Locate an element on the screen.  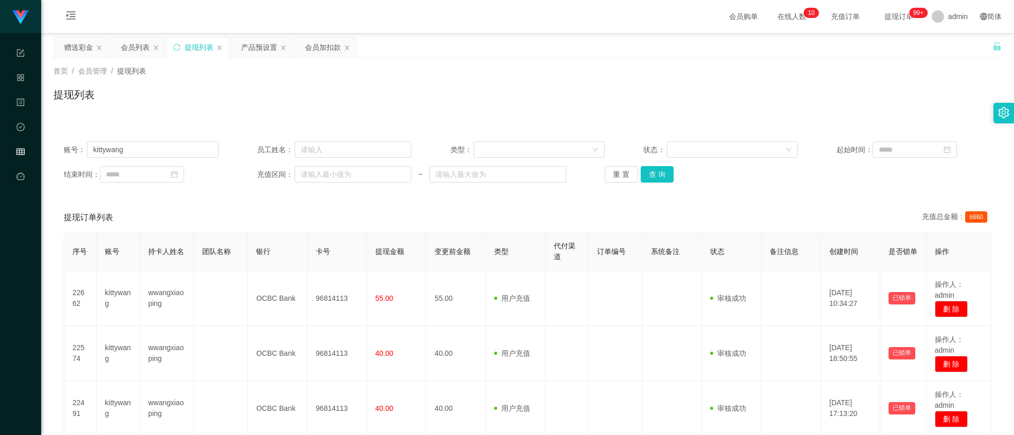
span: 首页 is located at coordinates (61, 71).